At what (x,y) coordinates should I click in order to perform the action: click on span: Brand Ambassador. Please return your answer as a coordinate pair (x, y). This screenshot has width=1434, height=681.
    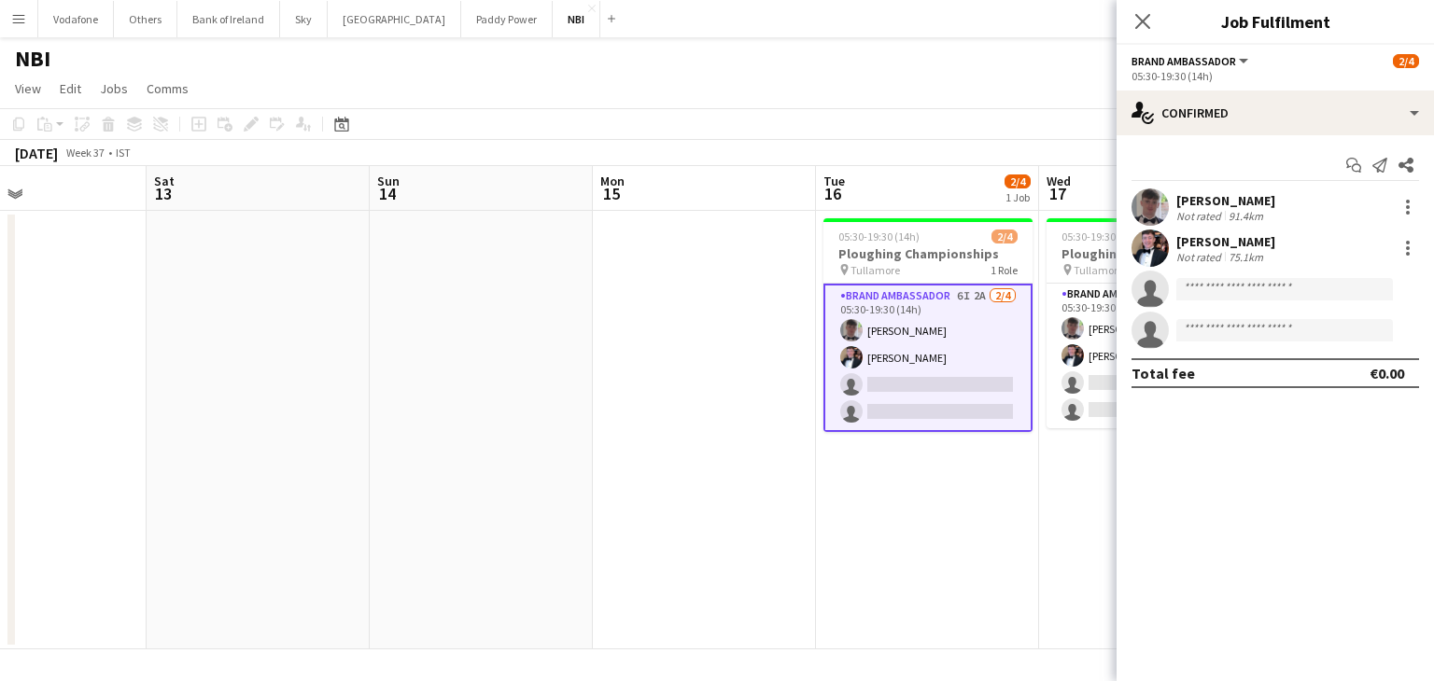
    Looking at the image, I should click on (1183, 61).